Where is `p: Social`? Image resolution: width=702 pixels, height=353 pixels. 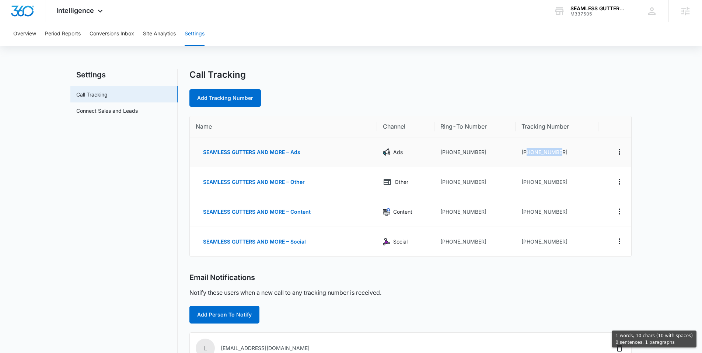
p: Social is located at coordinates (400, 242).